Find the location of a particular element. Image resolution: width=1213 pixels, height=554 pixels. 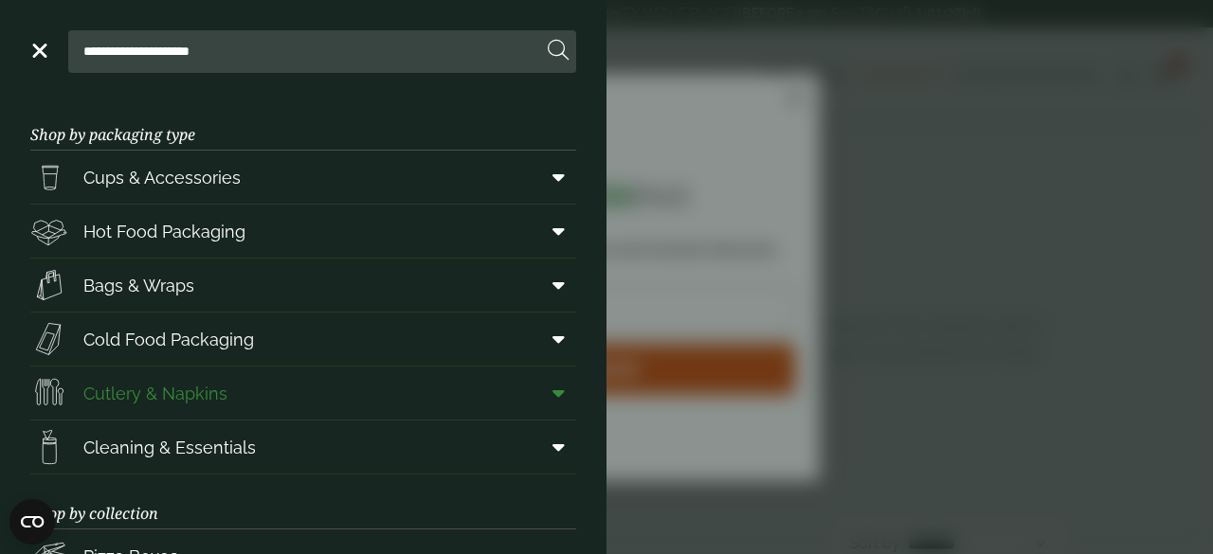

span: Cleaning & Essentials is located at coordinates (170, 447).